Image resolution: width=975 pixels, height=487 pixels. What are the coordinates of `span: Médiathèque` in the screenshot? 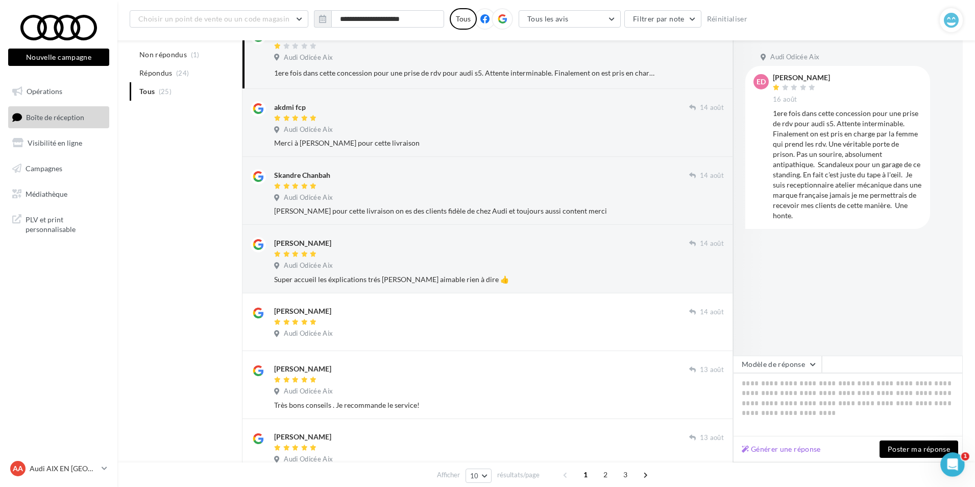 It's located at (46, 193).